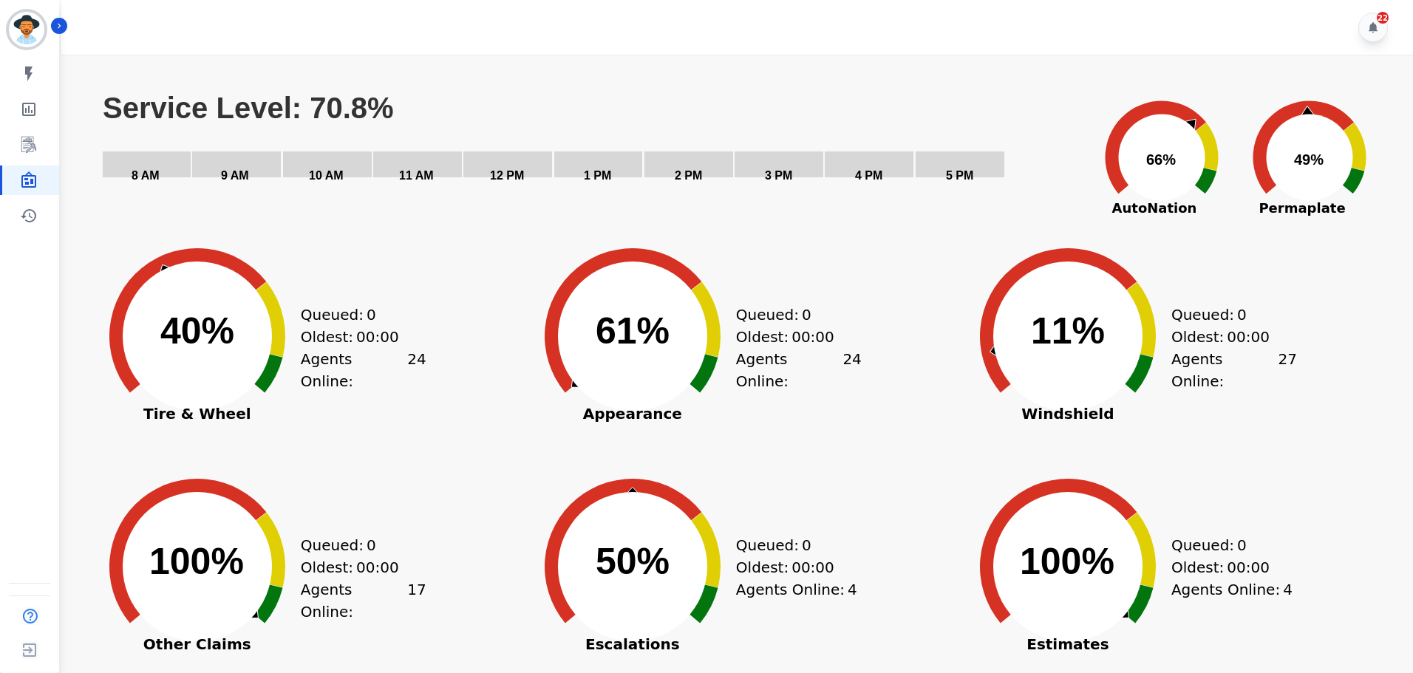 The width and height of the screenshot is (1413, 673). I want to click on text: 11%, so click(1068, 331).